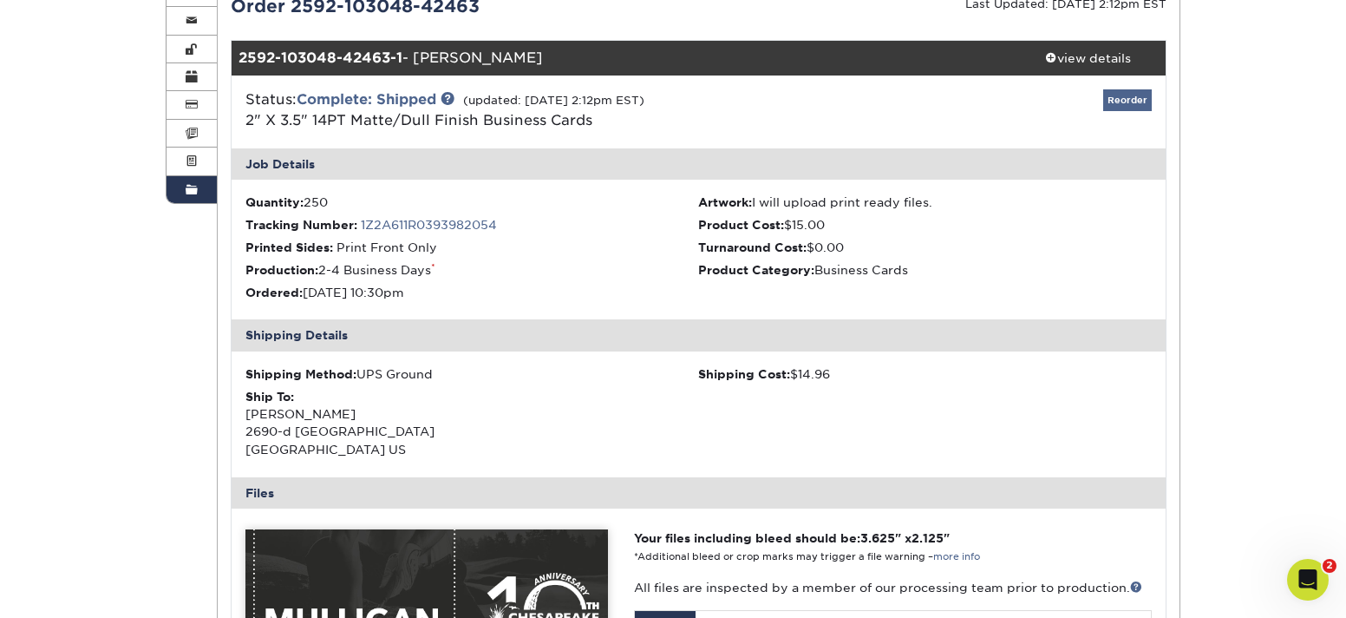 The width and height of the screenshot is (1346, 618). Describe the element at coordinates (925, 202) in the screenshot. I see `li: I will upload print ready files.` at that location.